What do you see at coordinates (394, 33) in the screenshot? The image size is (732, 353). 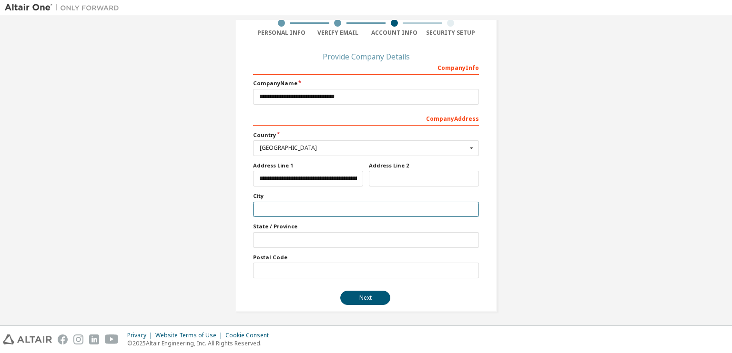 I see `div: Account Info` at bounding box center [394, 33].